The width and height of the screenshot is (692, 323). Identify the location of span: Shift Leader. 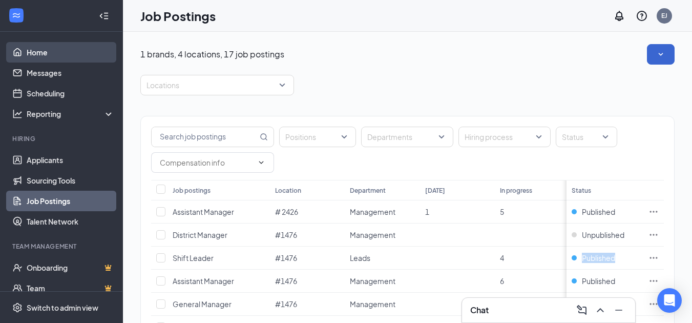
(193, 258).